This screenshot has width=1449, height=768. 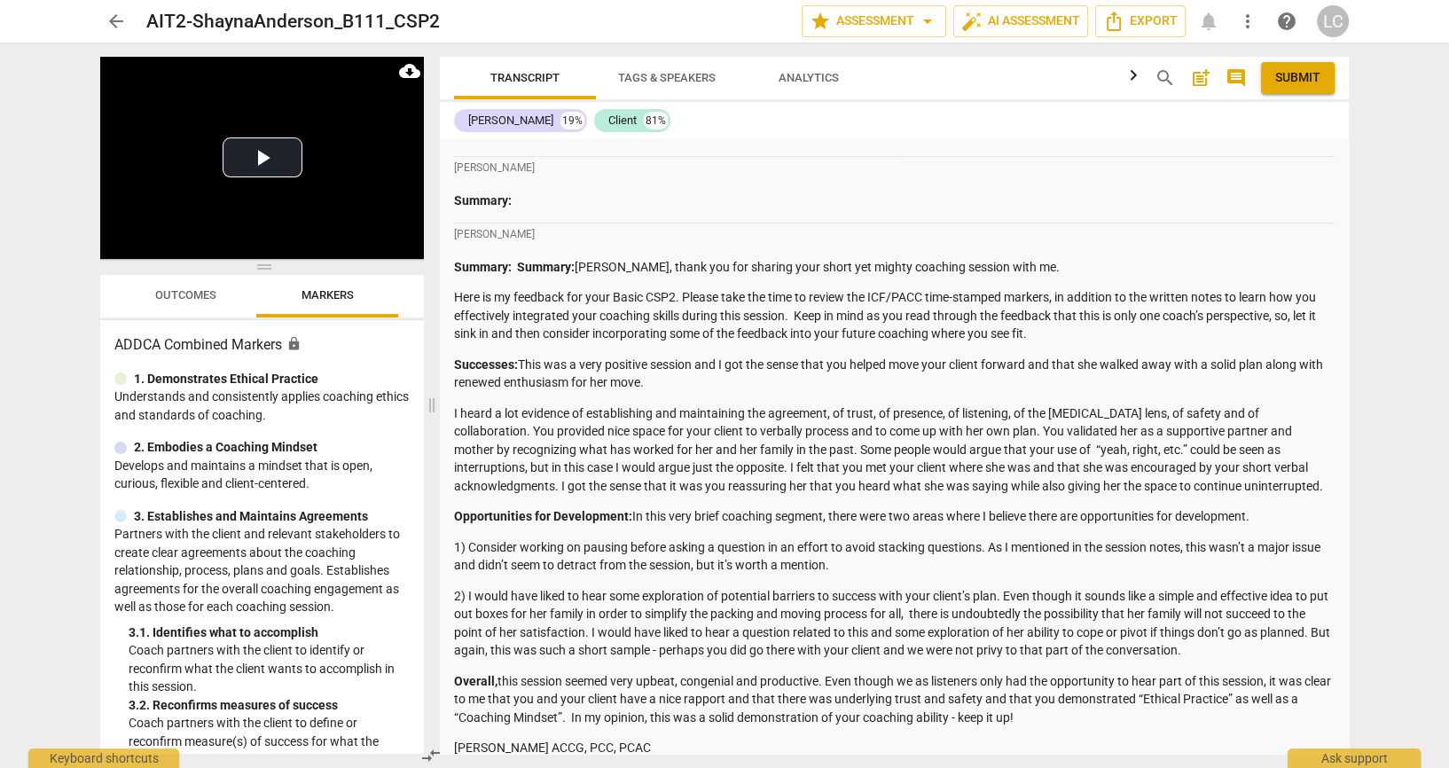 What do you see at coordinates (188, 212) in the screenshot?
I see `button: Clip a screenshot` at bounding box center [188, 212].